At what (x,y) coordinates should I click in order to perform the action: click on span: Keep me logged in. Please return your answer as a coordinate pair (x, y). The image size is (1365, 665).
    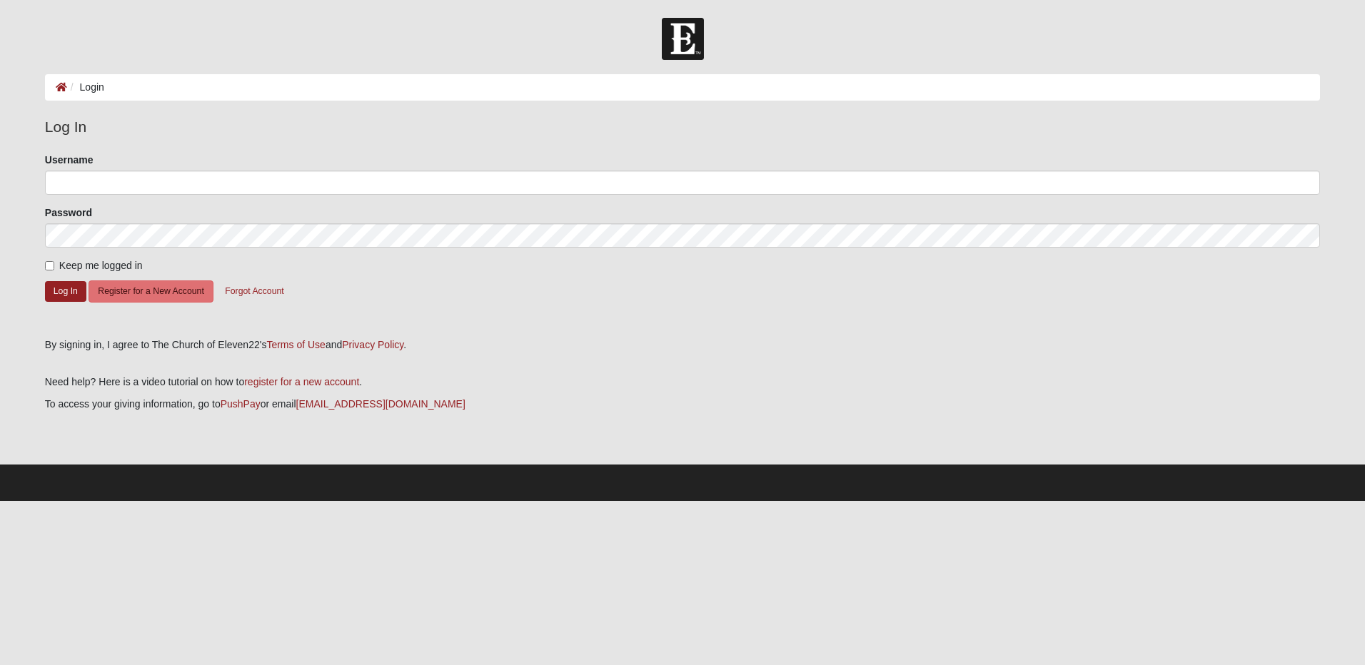
    Looking at the image, I should click on (101, 265).